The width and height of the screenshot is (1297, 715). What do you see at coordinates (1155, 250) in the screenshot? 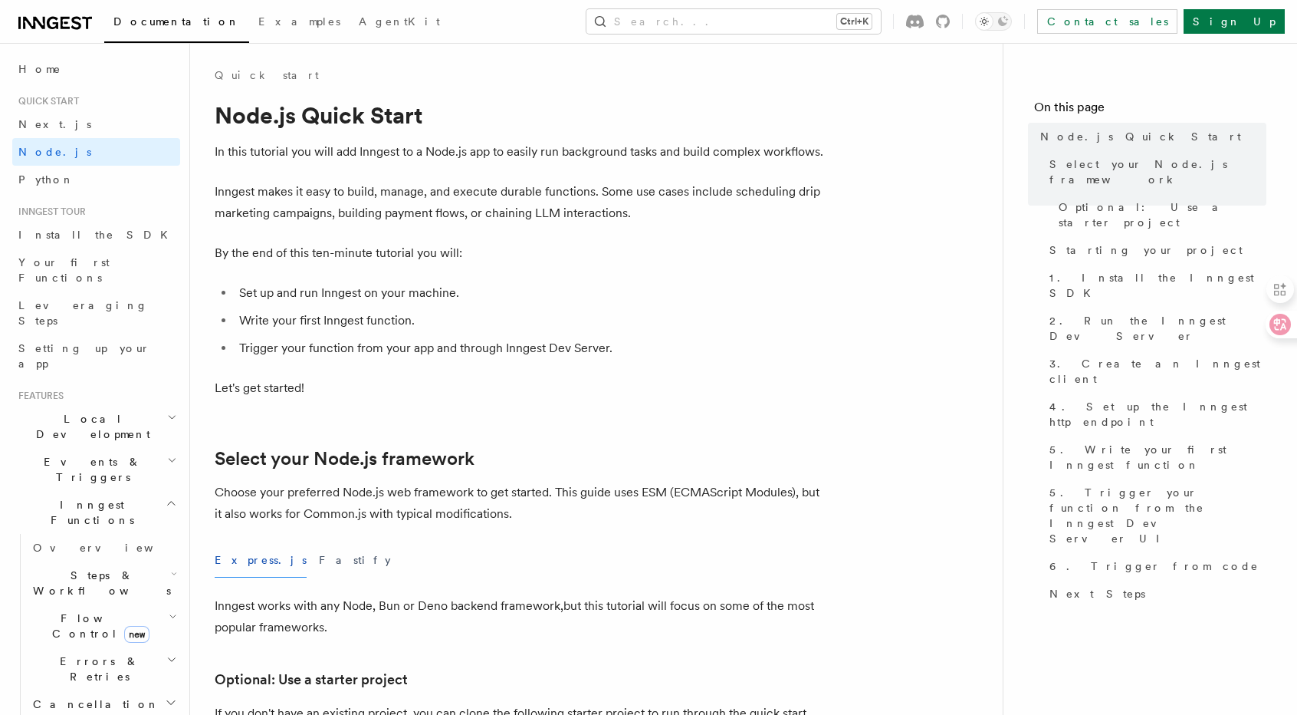
I see `a: Starting your project` at bounding box center [1155, 250].